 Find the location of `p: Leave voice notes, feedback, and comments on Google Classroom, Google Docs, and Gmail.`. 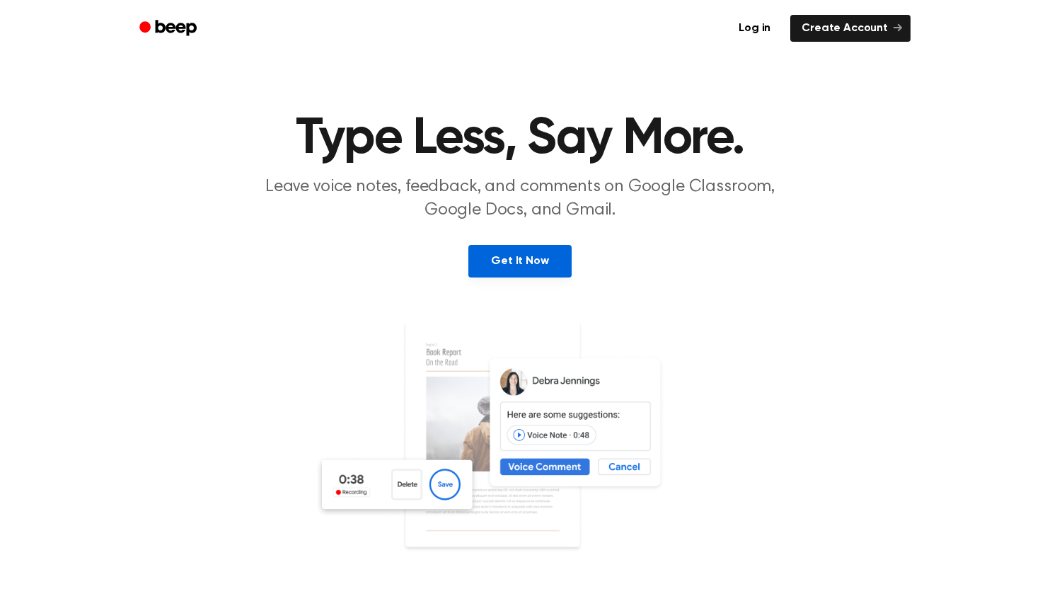

p: Leave voice notes, feedback, and comments on Google Classroom, Google Docs, and Gmail. is located at coordinates (520, 199).